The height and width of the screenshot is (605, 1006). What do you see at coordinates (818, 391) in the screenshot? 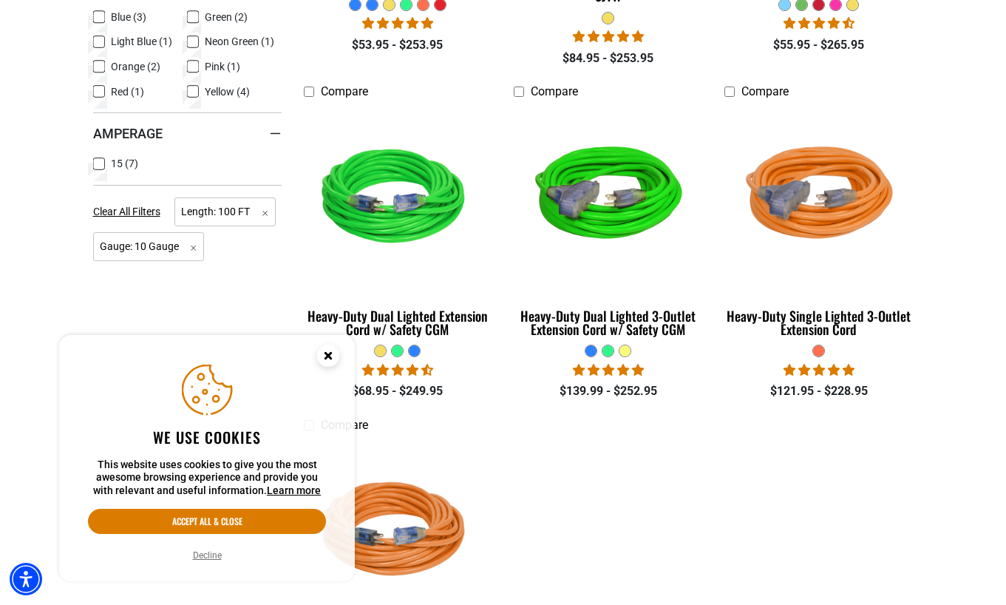
I see `div: $121.95 - $228.95` at bounding box center [818, 391].